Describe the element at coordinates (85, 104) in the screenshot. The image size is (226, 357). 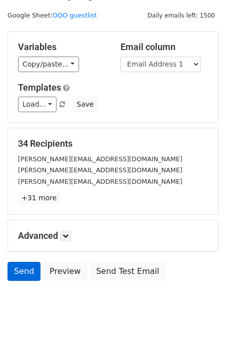
I see `button: Save` at that location.